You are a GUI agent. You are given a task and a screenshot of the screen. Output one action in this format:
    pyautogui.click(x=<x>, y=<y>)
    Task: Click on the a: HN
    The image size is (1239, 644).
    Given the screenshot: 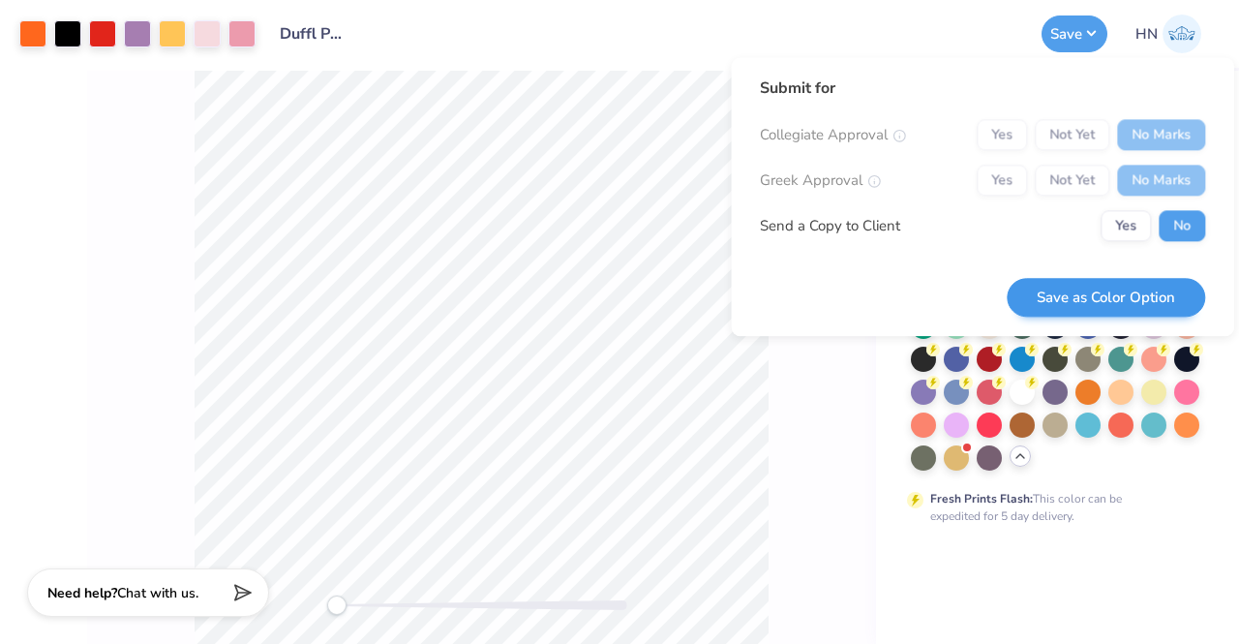 What is the action you would take?
    pyautogui.click(x=1169, y=34)
    